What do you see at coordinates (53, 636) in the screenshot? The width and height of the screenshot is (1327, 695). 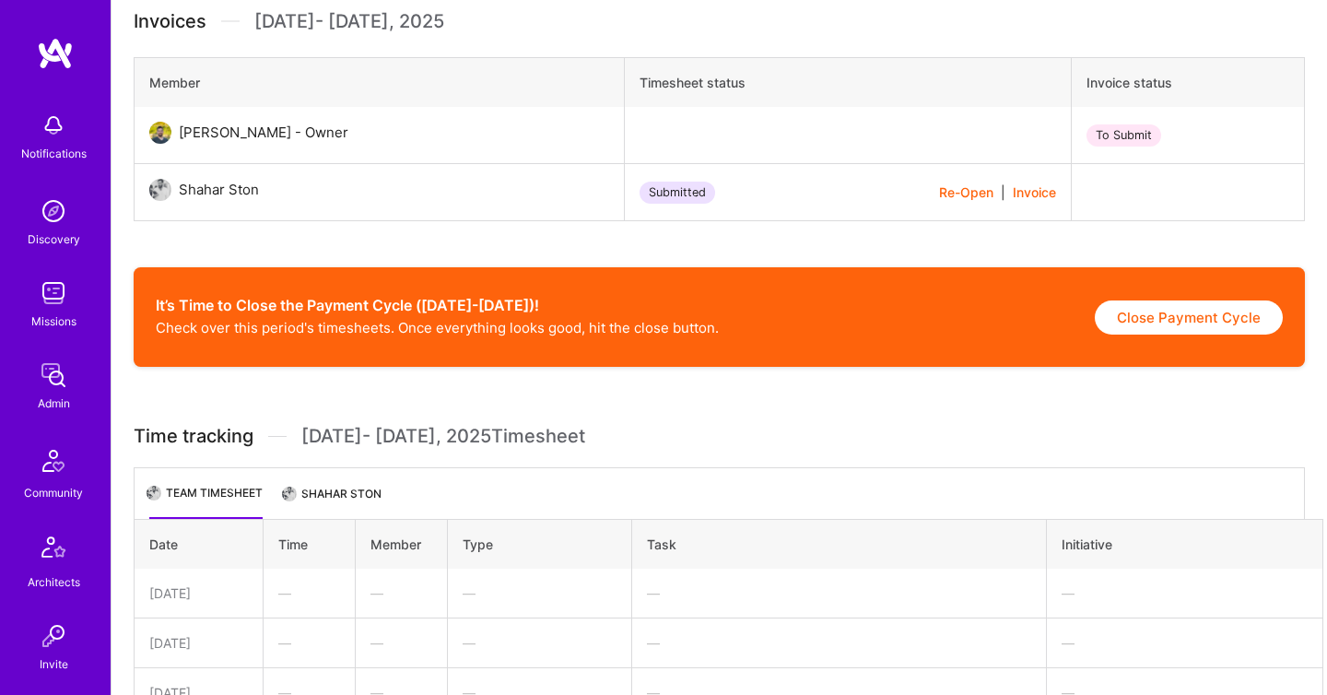 I see `img: Invite` at bounding box center [53, 636].